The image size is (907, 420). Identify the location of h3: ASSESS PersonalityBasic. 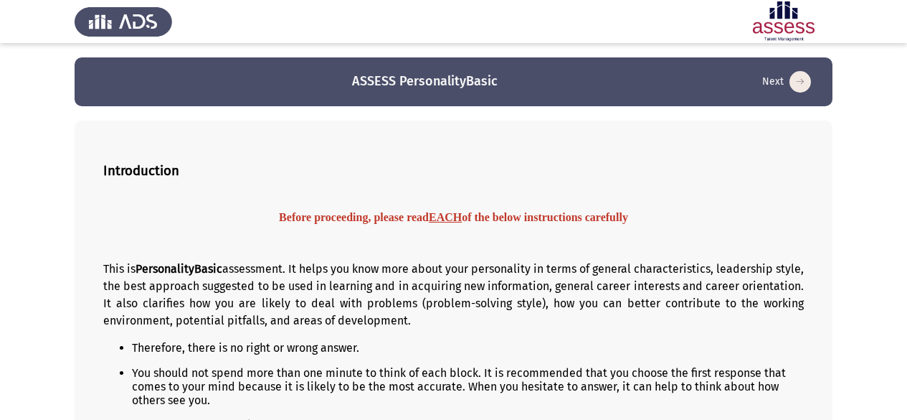
(425, 81).